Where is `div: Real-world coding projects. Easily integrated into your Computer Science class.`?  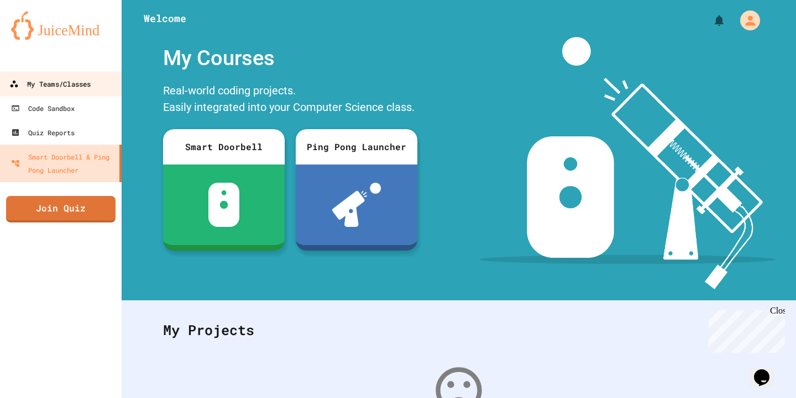 div: Real-world coding projects. Easily integrated into your Computer Science class. is located at coordinates (290, 100).